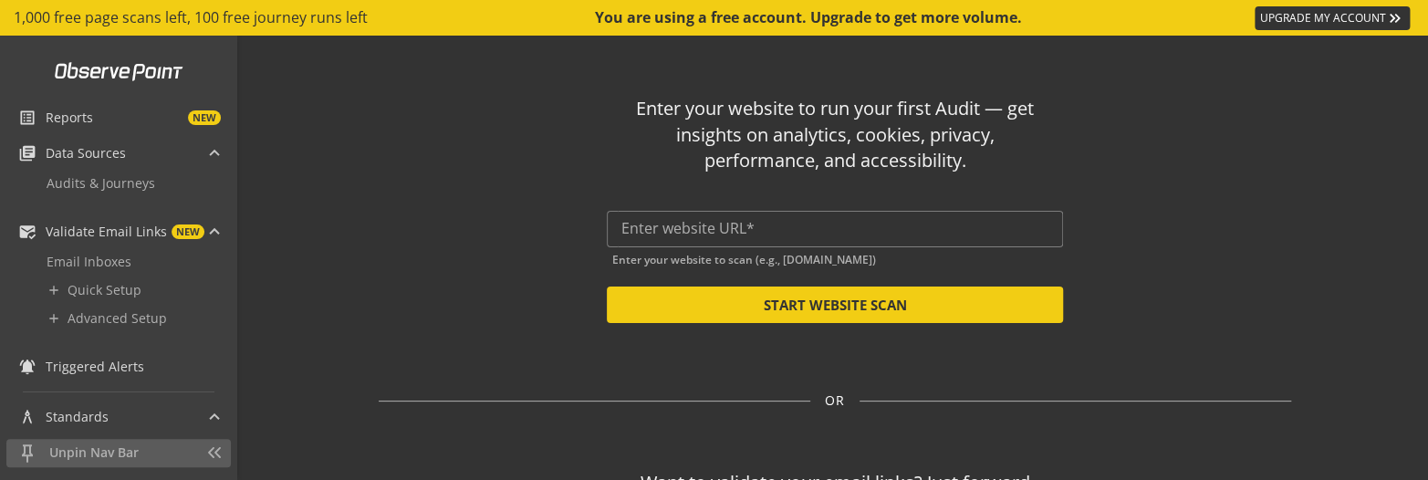 The image size is (1428, 480). What do you see at coordinates (191, 17) in the screenshot?
I see `span: 1,000 free page scans left, 100 free journey runs left` at bounding box center [191, 17].